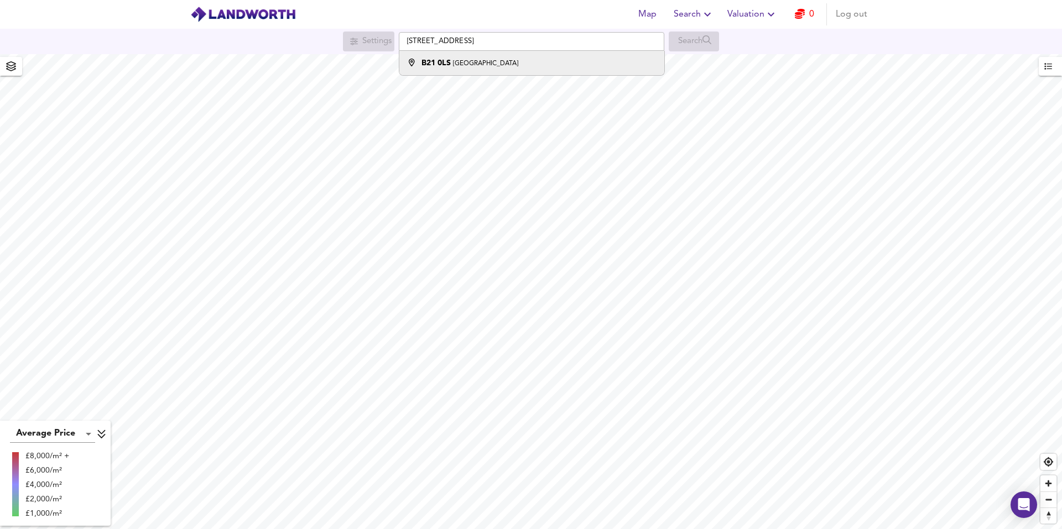 This screenshot has width=1062, height=529. What do you see at coordinates (47, 485) in the screenshot?
I see `div: £4,000/m²` at bounding box center [47, 485].